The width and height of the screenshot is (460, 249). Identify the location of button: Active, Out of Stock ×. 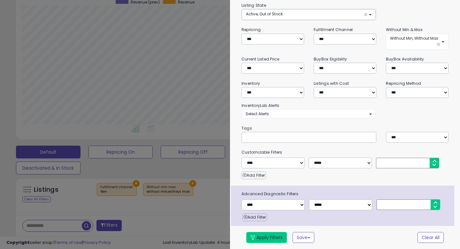
(309, 14).